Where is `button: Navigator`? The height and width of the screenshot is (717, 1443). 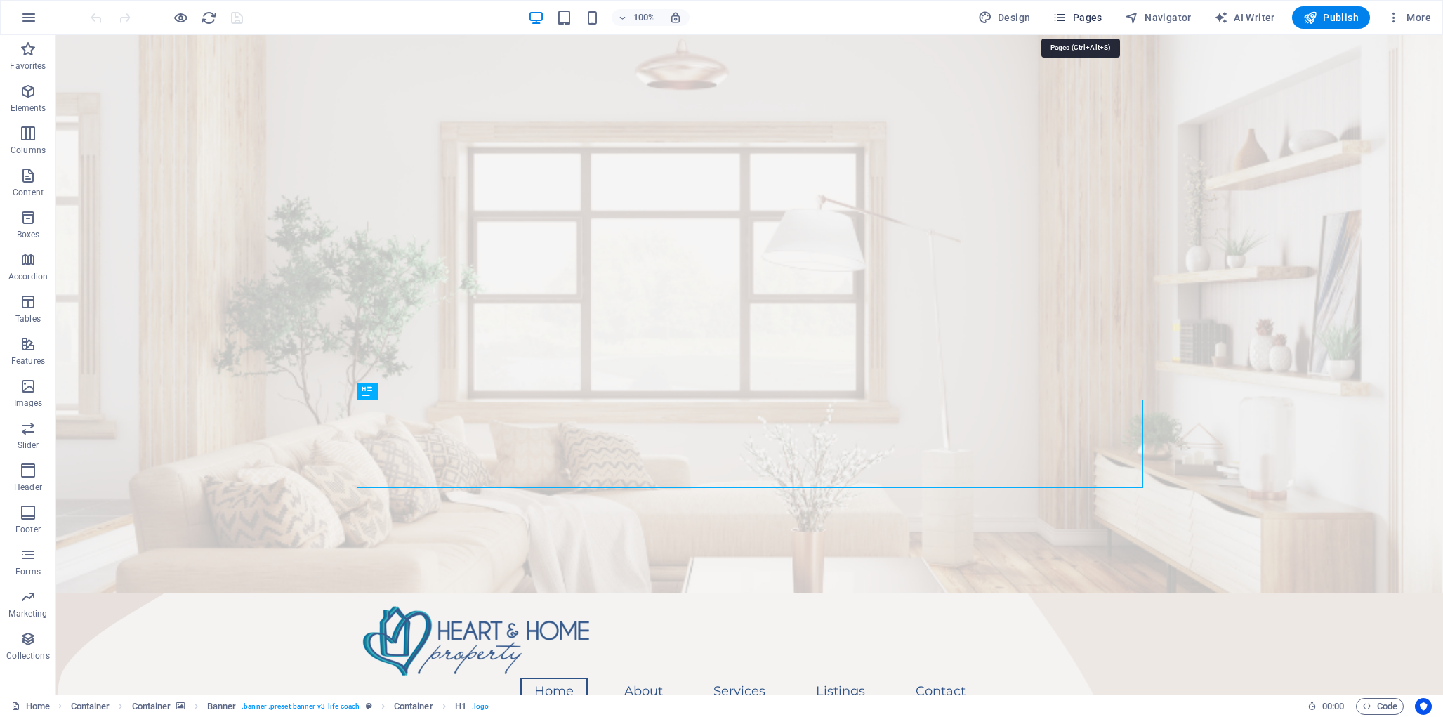 button: Navigator is located at coordinates (1158, 18).